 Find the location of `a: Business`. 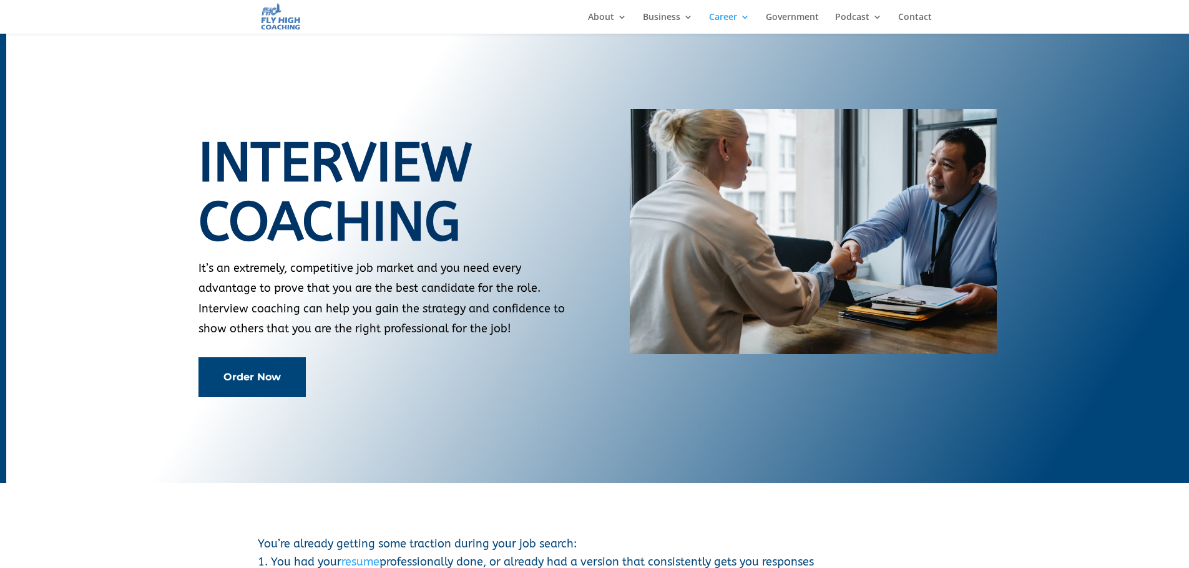

a: Business is located at coordinates (668, 23).